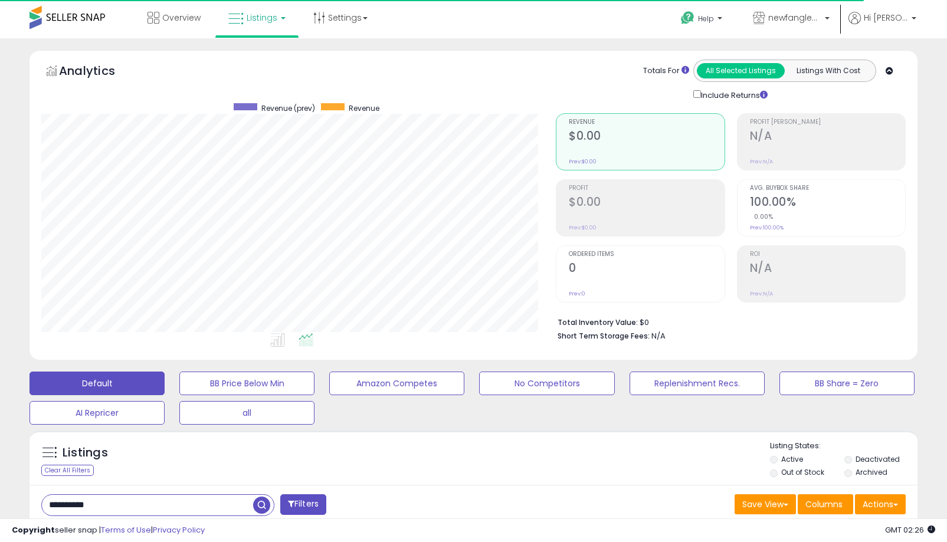  I want to click on button: Columns, so click(826, 505).